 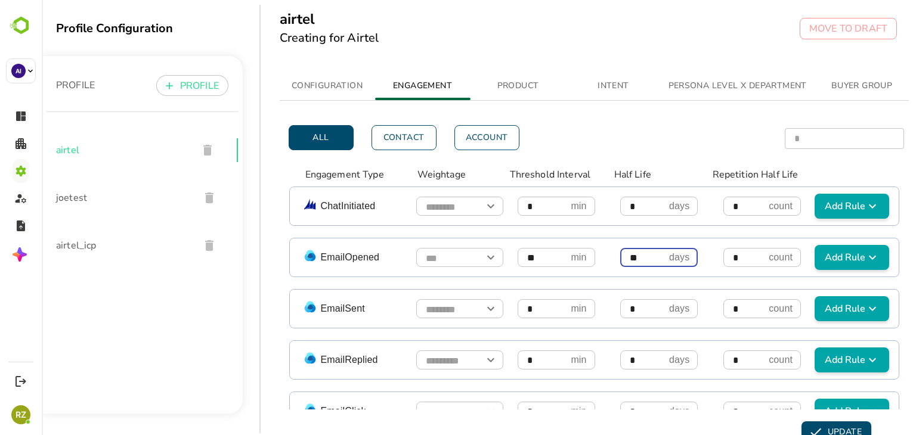 What do you see at coordinates (324, 360) in the screenshot?
I see `p: EmailReplied` at bounding box center [324, 360].